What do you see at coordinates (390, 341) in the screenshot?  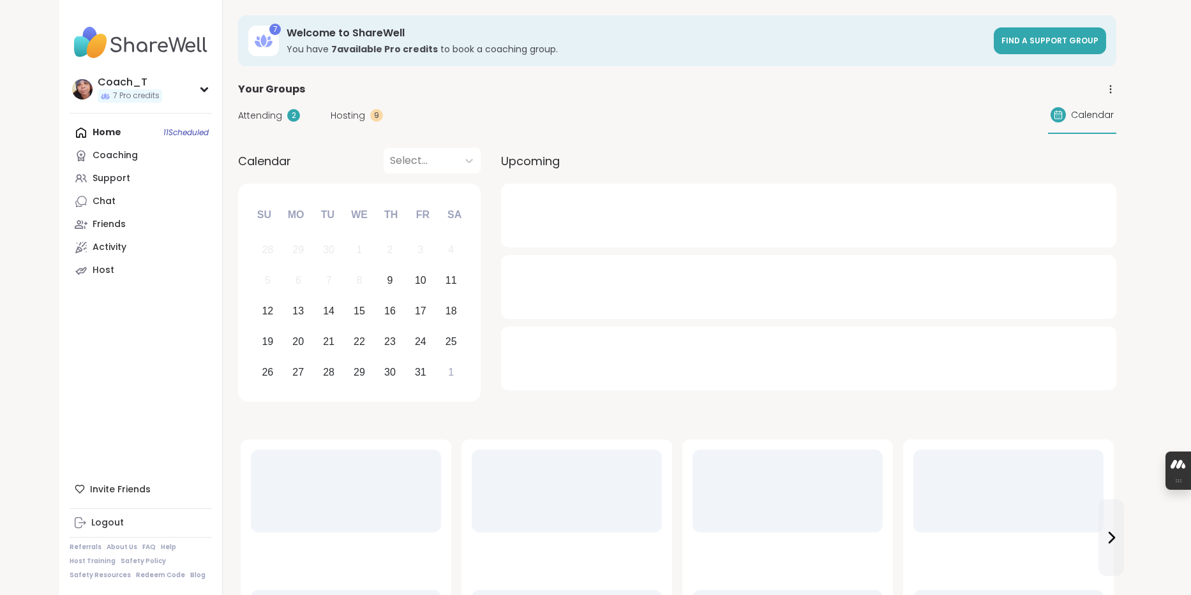 I see `div: 23` at bounding box center [390, 341].